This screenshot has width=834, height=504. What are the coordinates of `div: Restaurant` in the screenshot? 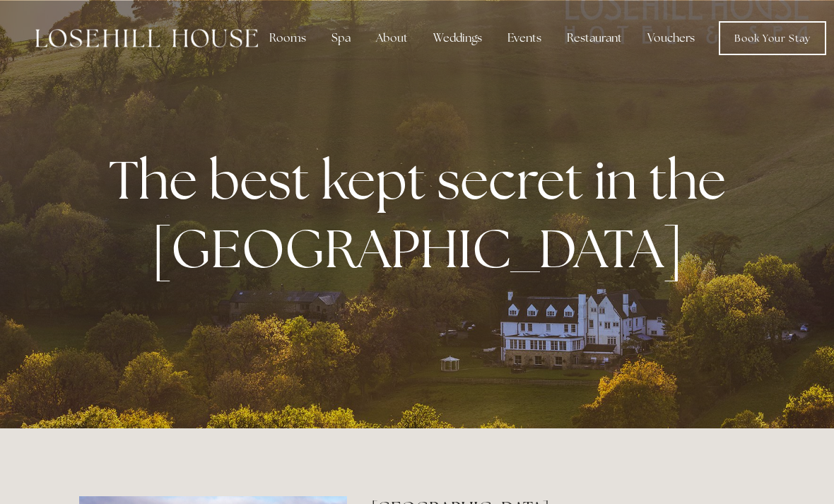 It's located at (594, 38).